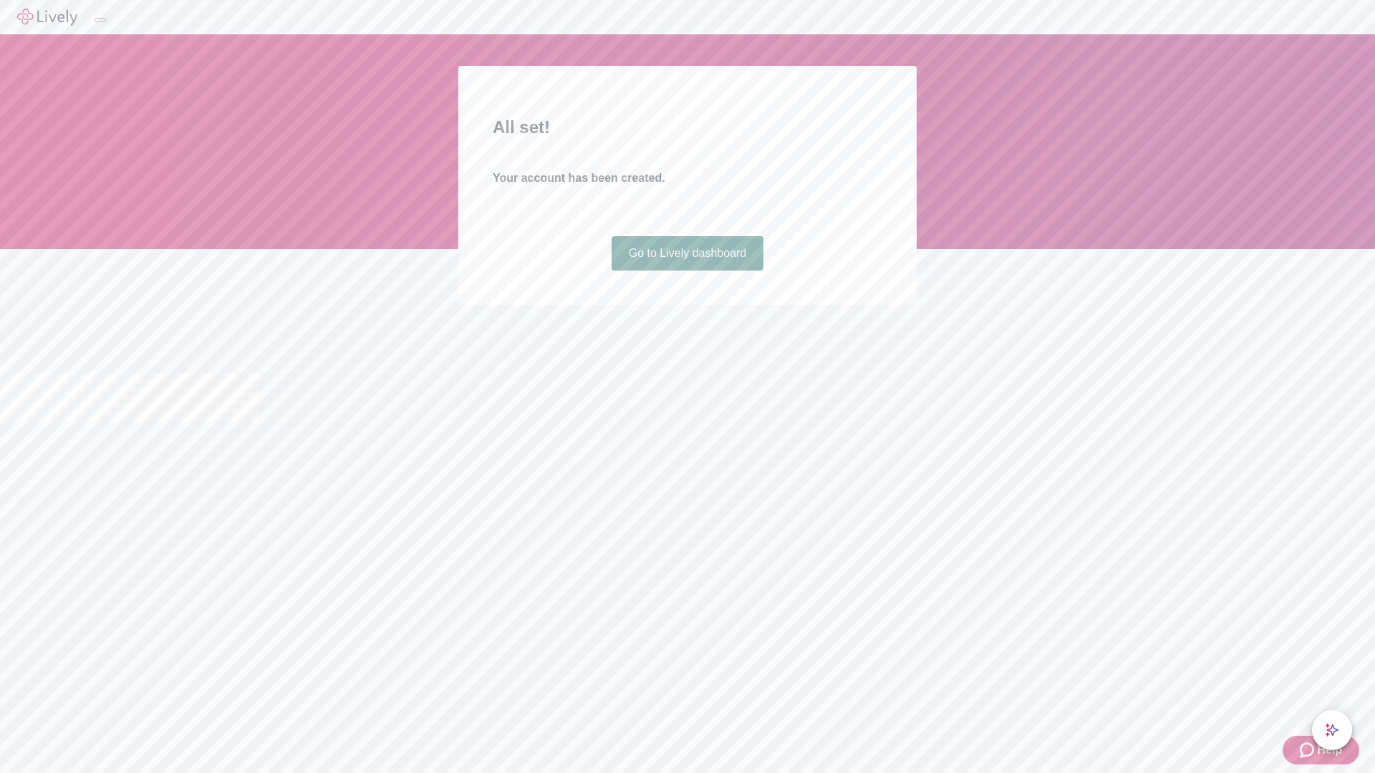 The width and height of the screenshot is (1375, 773). Describe the element at coordinates (1332, 730) in the screenshot. I see `button: chat` at that location.